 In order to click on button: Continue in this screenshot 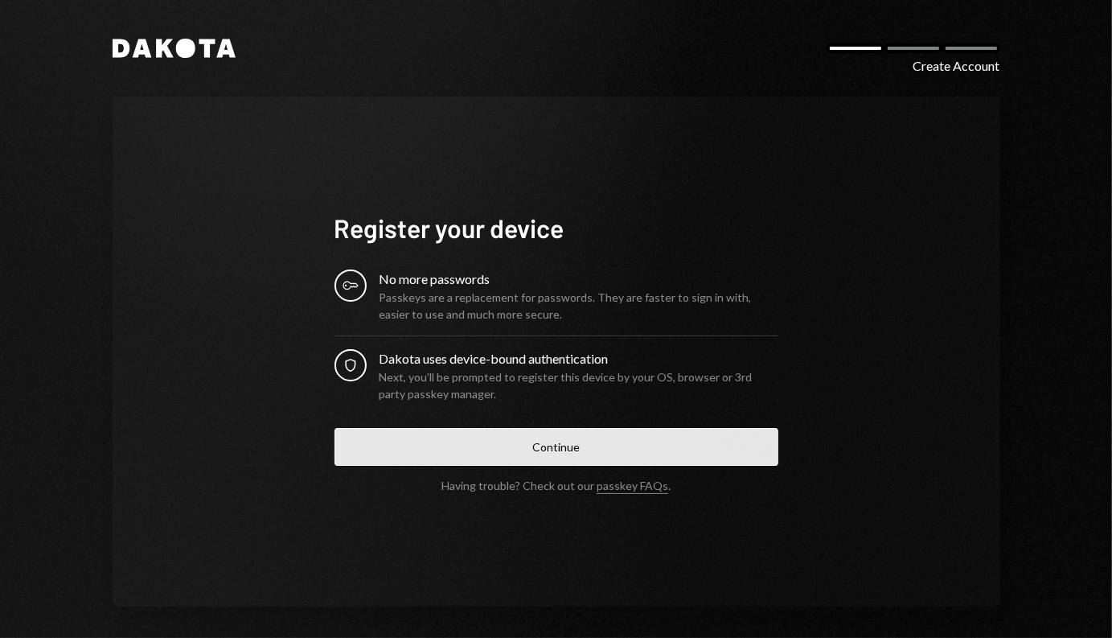, I will do `click(557, 446)`.